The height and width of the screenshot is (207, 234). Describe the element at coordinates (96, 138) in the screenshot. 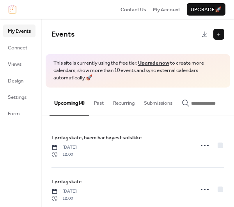

I see `a: Lørdagskafe, hvem har høyest solsikke` at that location.